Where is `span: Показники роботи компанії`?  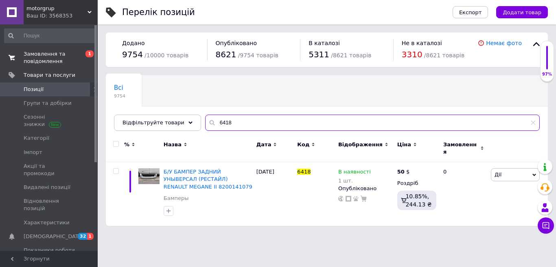 span: Показники роботи компанії is located at coordinates (49, 254).